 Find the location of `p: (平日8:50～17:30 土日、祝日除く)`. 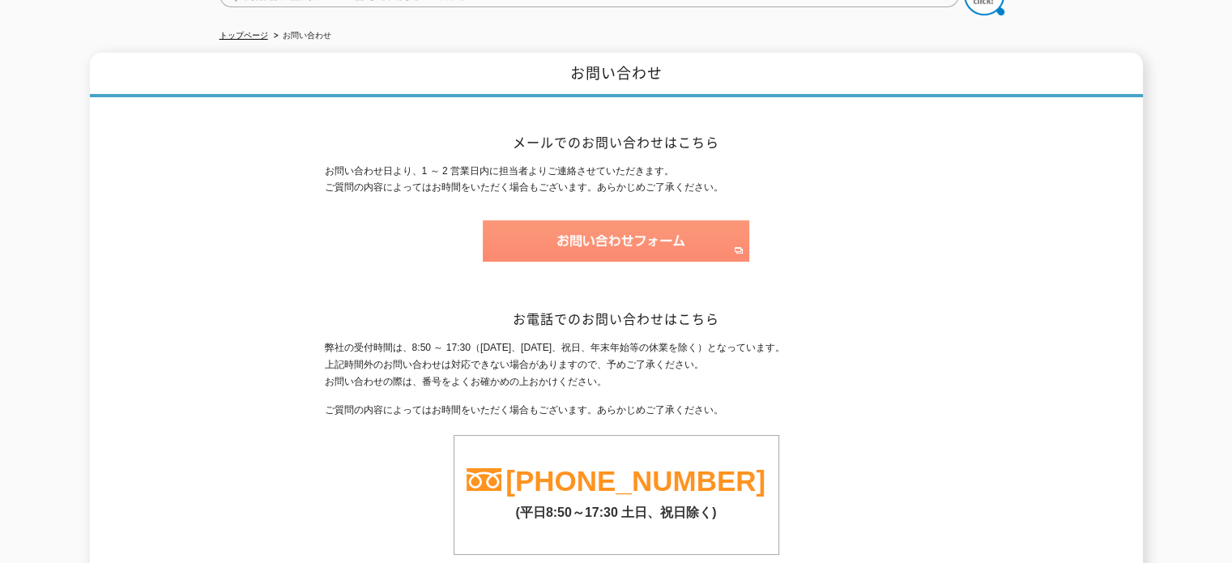

p: (平日8:50～17:30 土日、祝日除く) is located at coordinates (617, 509).